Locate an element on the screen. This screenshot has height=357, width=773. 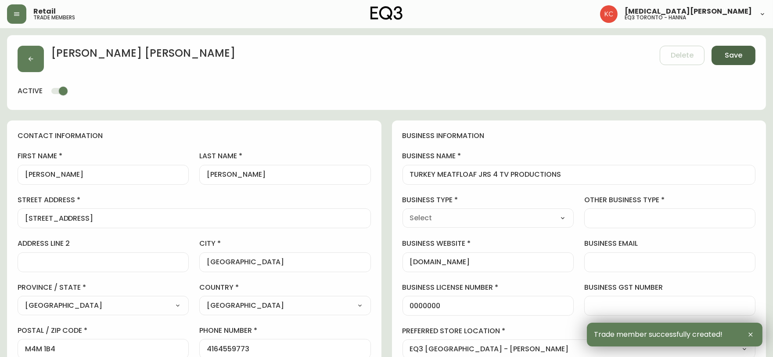
button: Save is located at coordinates (734, 55).